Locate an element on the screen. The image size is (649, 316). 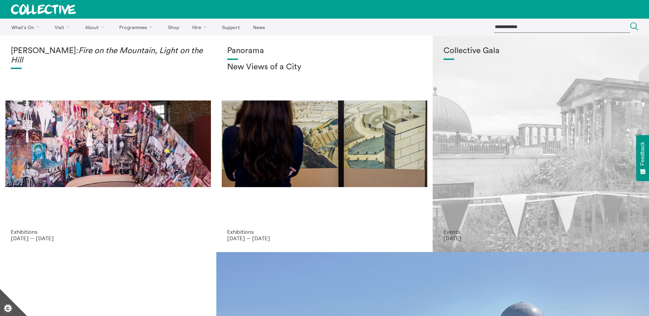
a: What's On is located at coordinates (26, 27).